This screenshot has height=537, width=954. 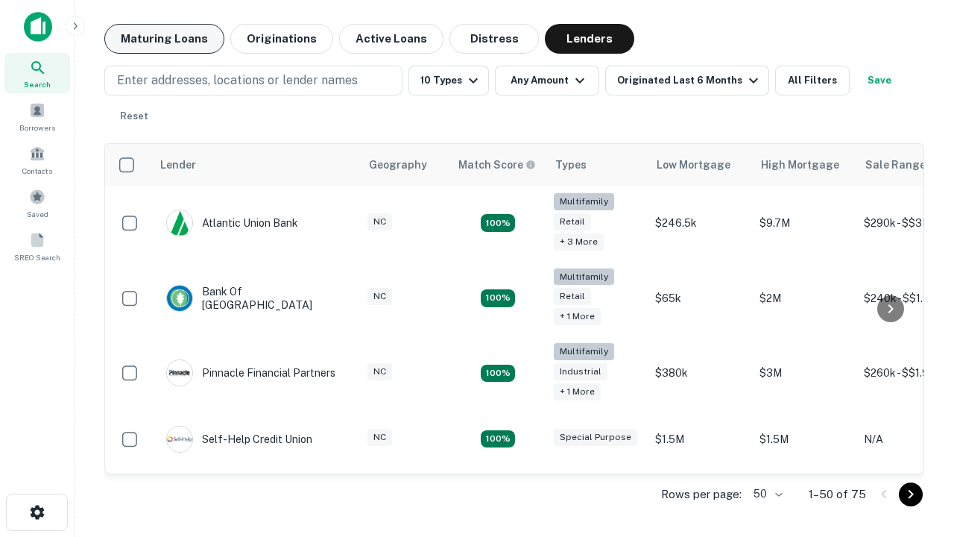 What do you see at coordinates (134, 116) in the screenshot?
I see `button: Reset` at bounding box center [134, 116].